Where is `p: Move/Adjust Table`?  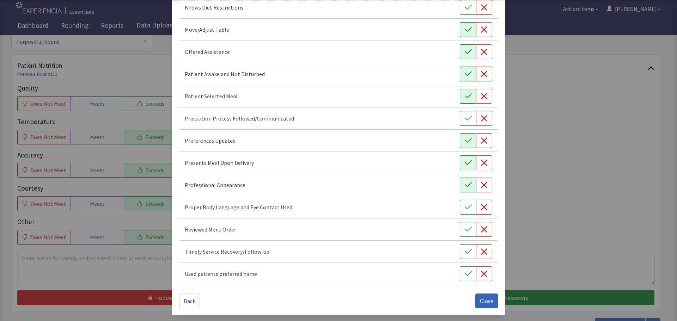
p: Move/Adjust Table is located at coordinates (207, 30).